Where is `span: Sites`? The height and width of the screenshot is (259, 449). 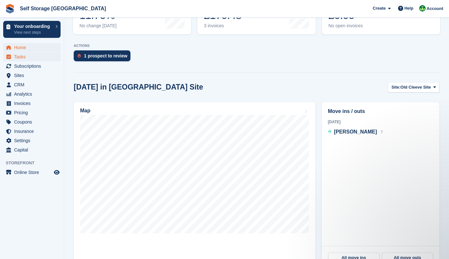
span: Sites is located at coordinates (33, 75).